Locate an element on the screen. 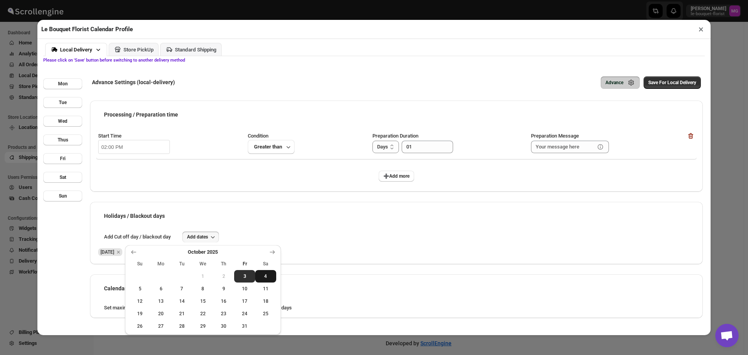  button: Friday October 31 2025 is located at coordinates (245, 326).